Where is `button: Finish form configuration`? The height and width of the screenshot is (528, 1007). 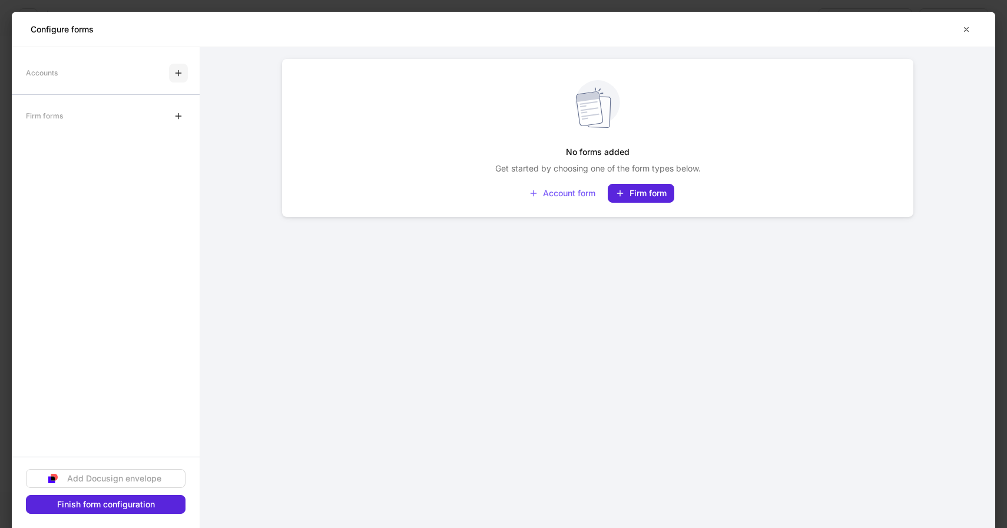
button: Finish form configuration is located at coordinates (105, 504).